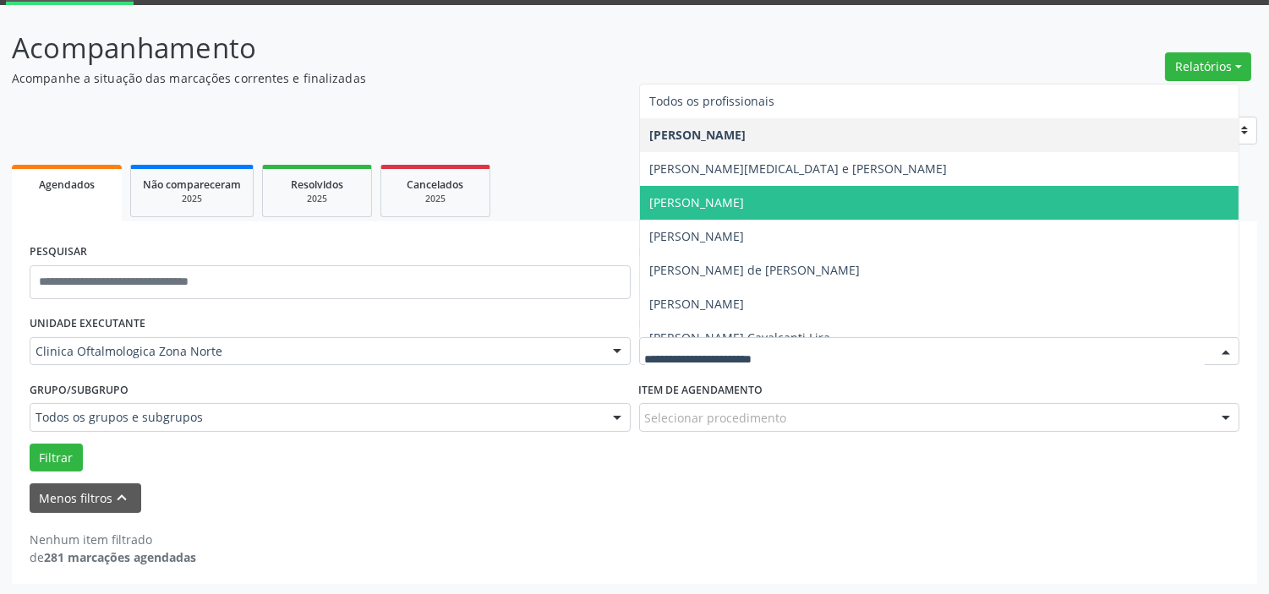  I want to click on p: Acompanhamento, so click(447, 48).